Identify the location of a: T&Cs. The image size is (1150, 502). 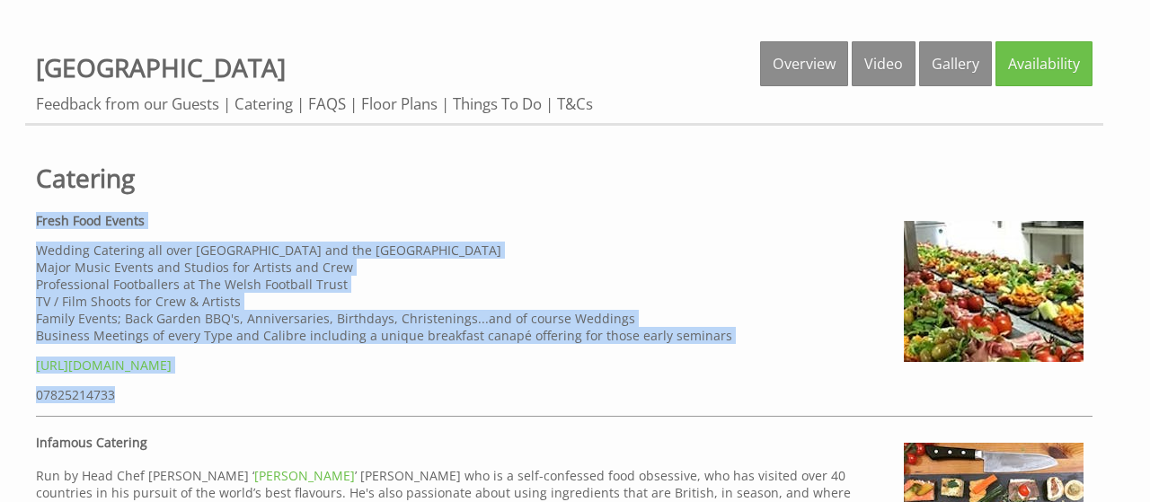
(575, 103).